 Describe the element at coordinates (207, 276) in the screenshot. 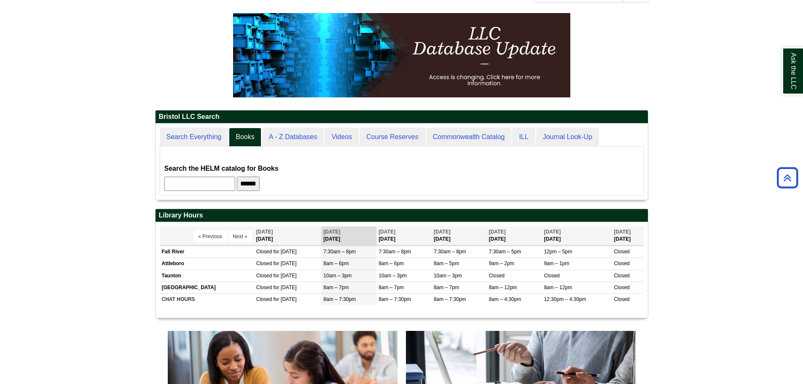

I see `td: Taunton` at that location.